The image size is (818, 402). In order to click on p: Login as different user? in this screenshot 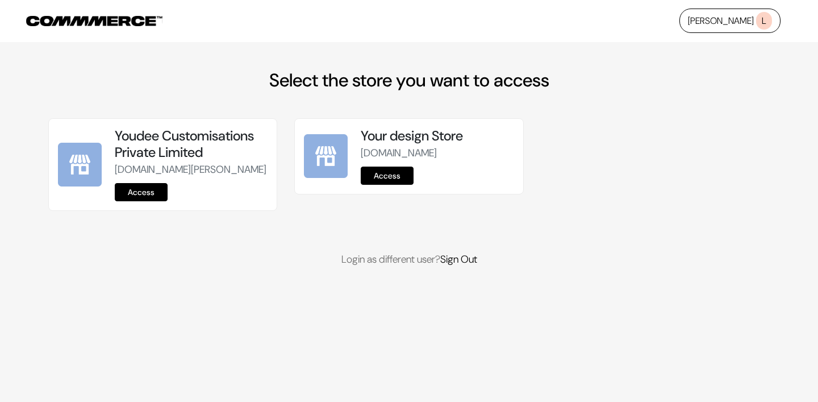, I will do `click(409, 259)`.